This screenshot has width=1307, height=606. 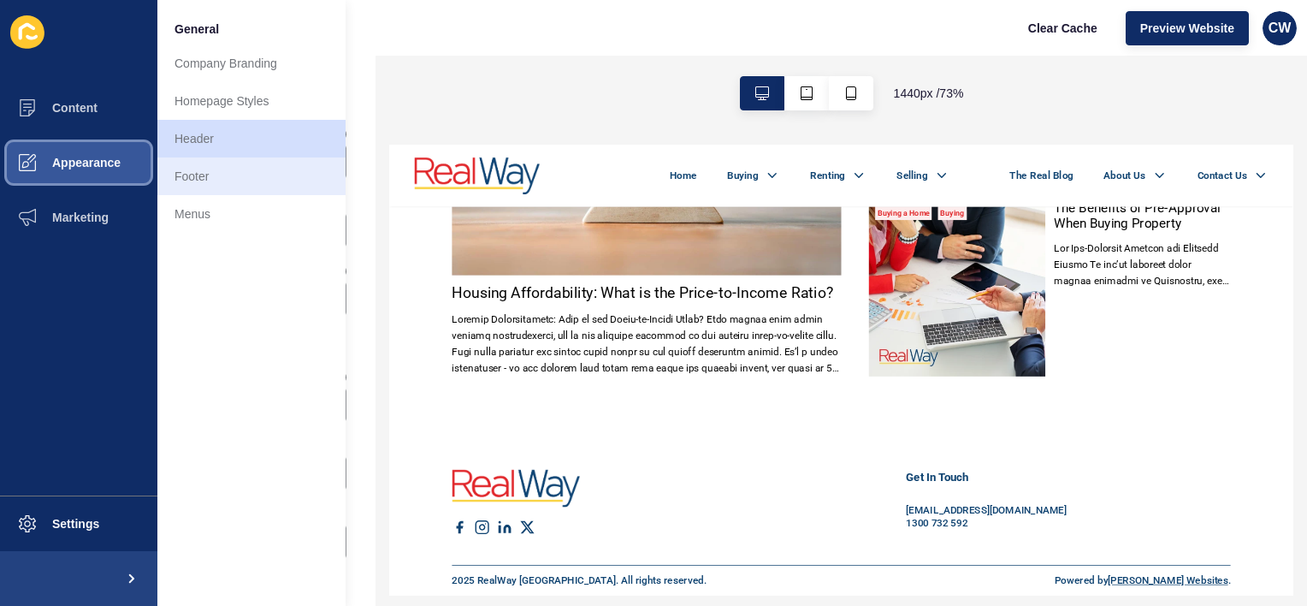 I want to click on a: Header, so click(x=252, y=139).